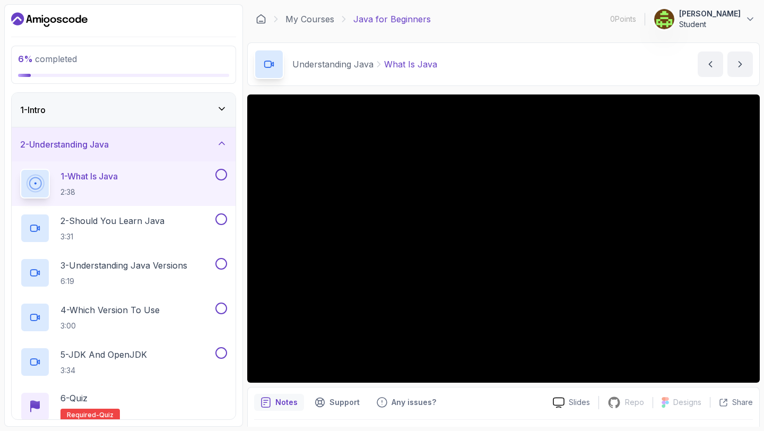  What do you see at coordinates (333, 64) in the screenshot?
I see `p: Understanding Java` at bounding box center [333, 64].